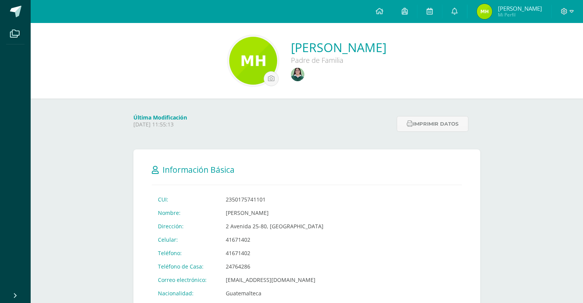  Describe the element at coordinates (339, 60) in the screenshot. I see `div: Padre de Familia` at that location.